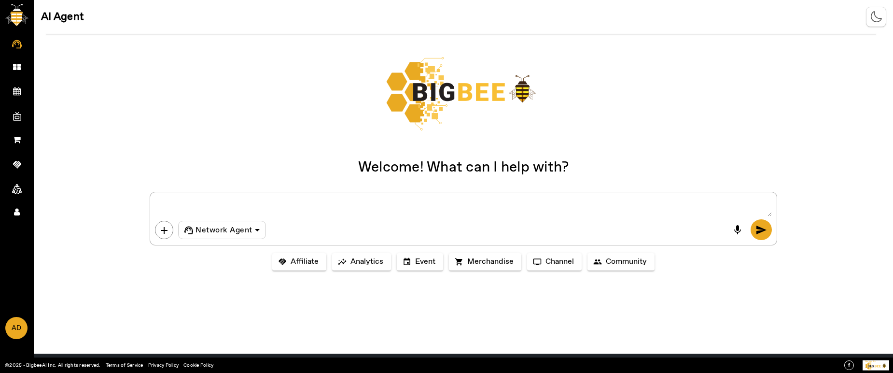 This screenshot has height=373, width=893. Describe the element at coordinates (62, 17) in the screenshot. I see `span: AI Agent` at that location.